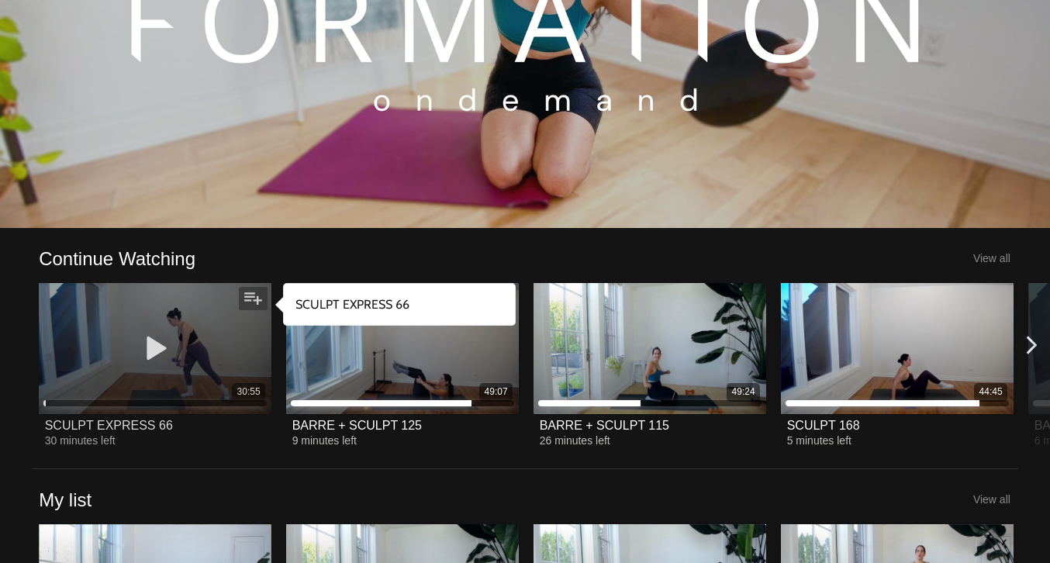 Image resolution: width=1050 pixels, height=563 pixels. What do you see at coordinates (744, 392) in the screenshot?
I see `div: 49:24` at bounding box center [744, 392].